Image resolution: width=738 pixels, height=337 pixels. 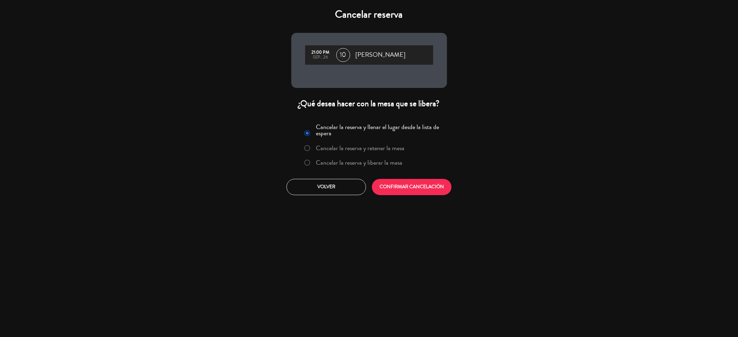 What do you see at coordinates (369, 15) in the screenshot?
I see `h4: Cancelar reserva` at bounding box center [369, 15].